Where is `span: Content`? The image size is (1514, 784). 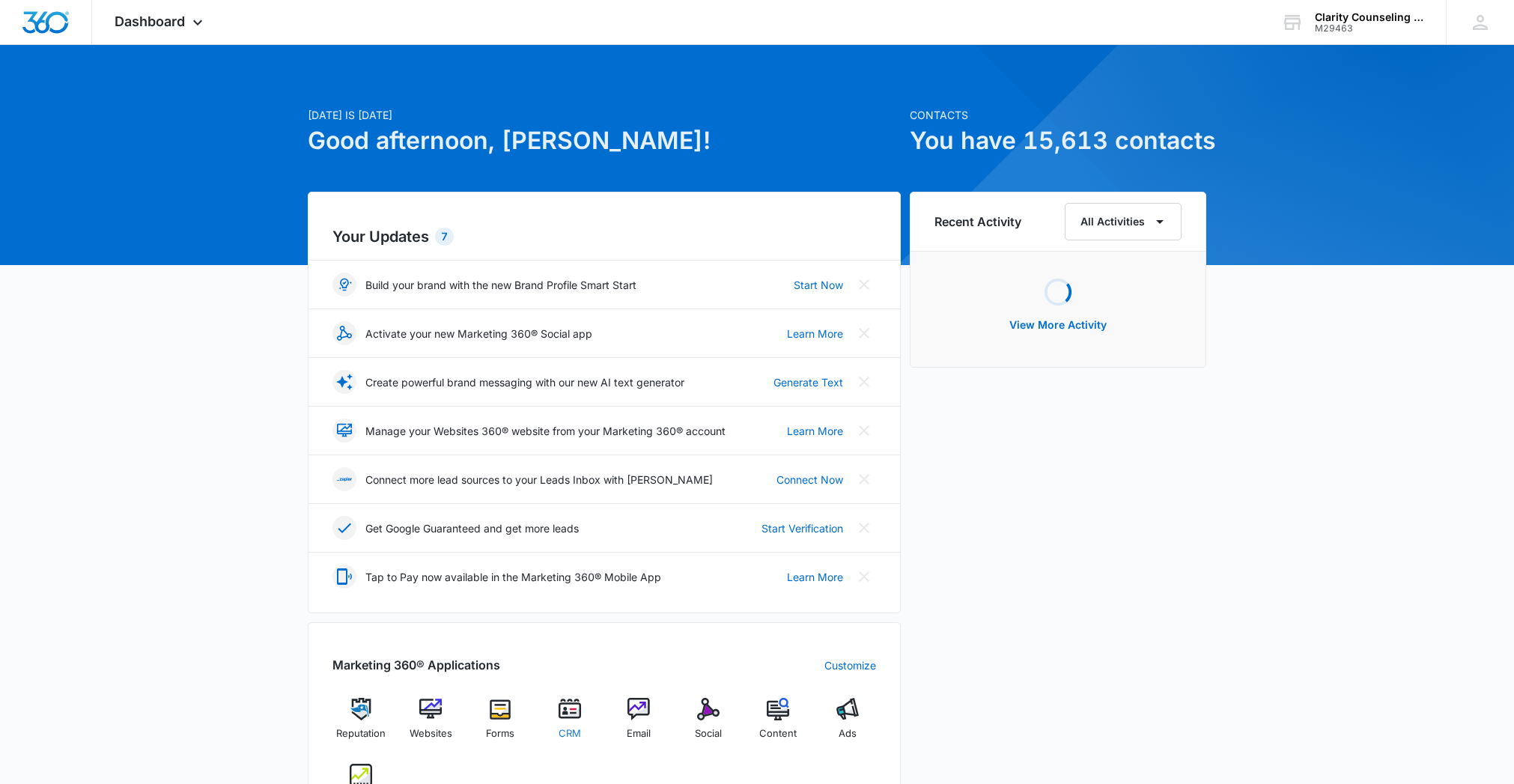
span: Content is located at coordinates (778, 733).